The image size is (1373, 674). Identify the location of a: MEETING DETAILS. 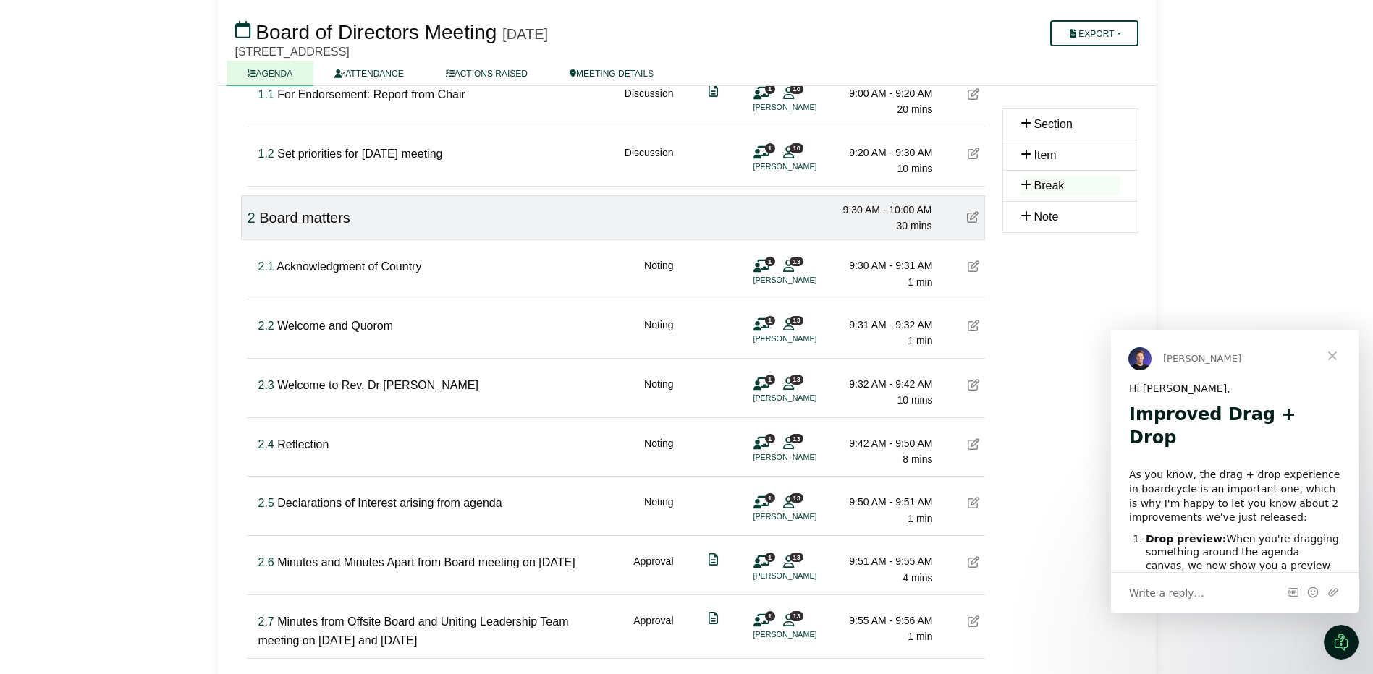
(611, 73).